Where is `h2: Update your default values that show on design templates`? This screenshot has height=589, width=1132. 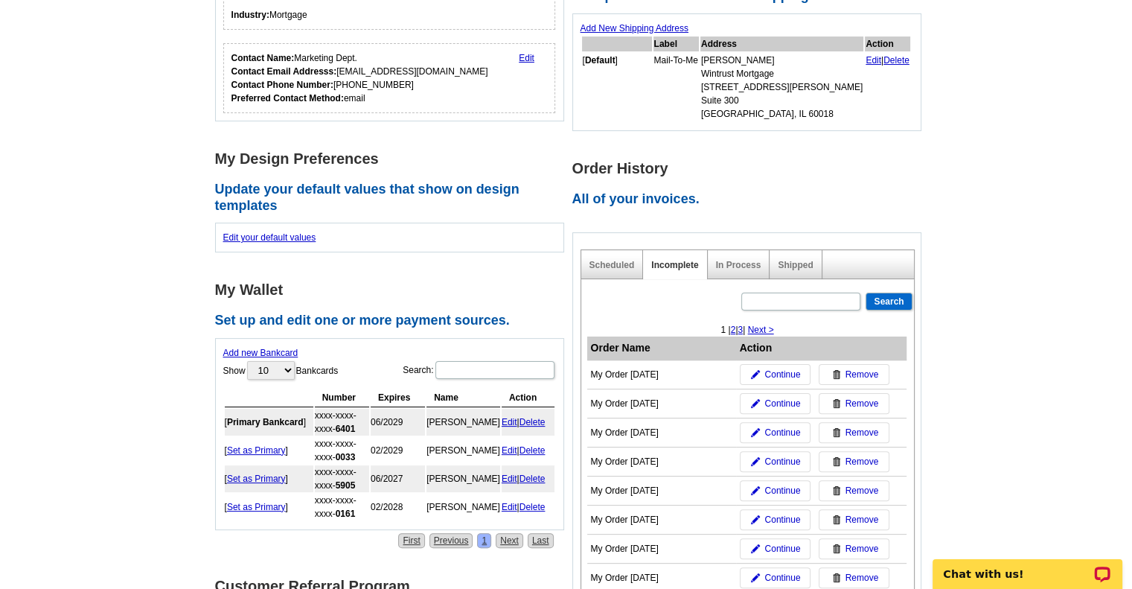 h2: Update your default values that show on design templates is located at coordinates (394, 197).